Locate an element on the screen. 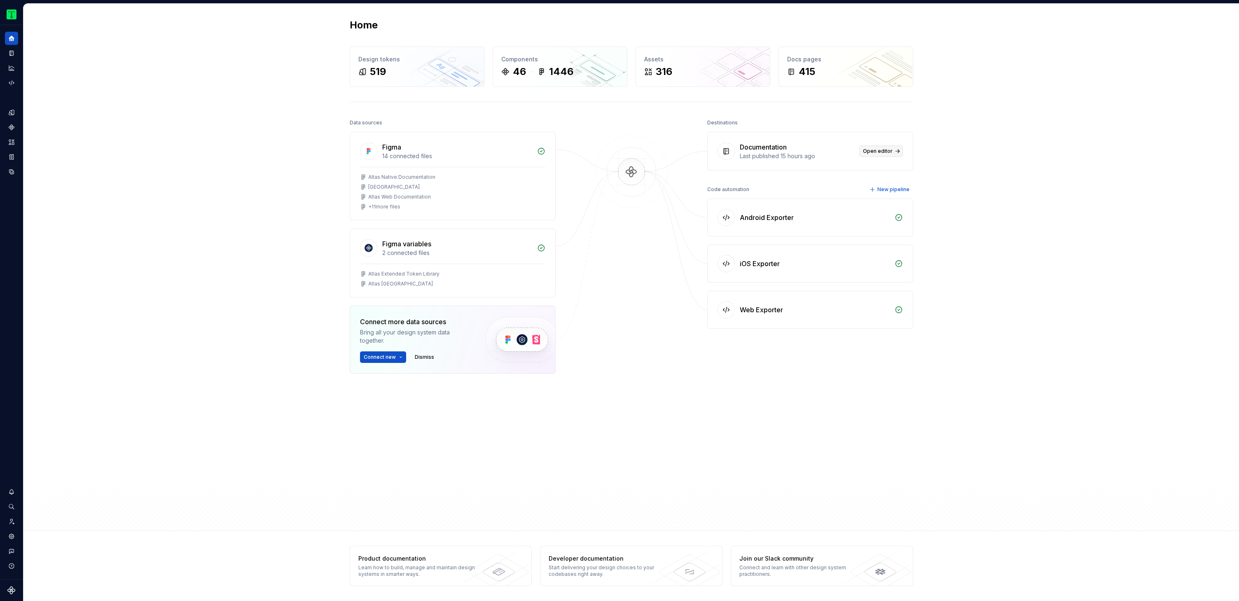 Image resolution: width=1239 pixels, height=601 pixels. a: Join our Slack communityConnect and learn with other design system practitioners. is located at coordinates (822, 566).